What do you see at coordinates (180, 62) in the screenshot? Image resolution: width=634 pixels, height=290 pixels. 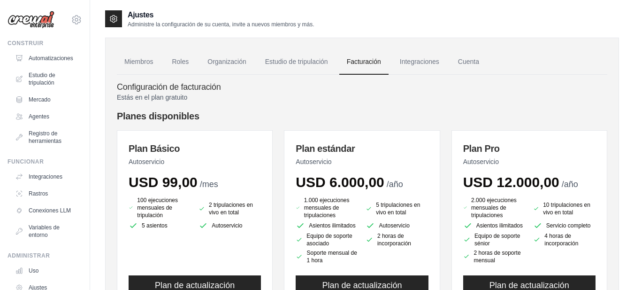 I see `a: Roles` at bounding box center [180, 62].